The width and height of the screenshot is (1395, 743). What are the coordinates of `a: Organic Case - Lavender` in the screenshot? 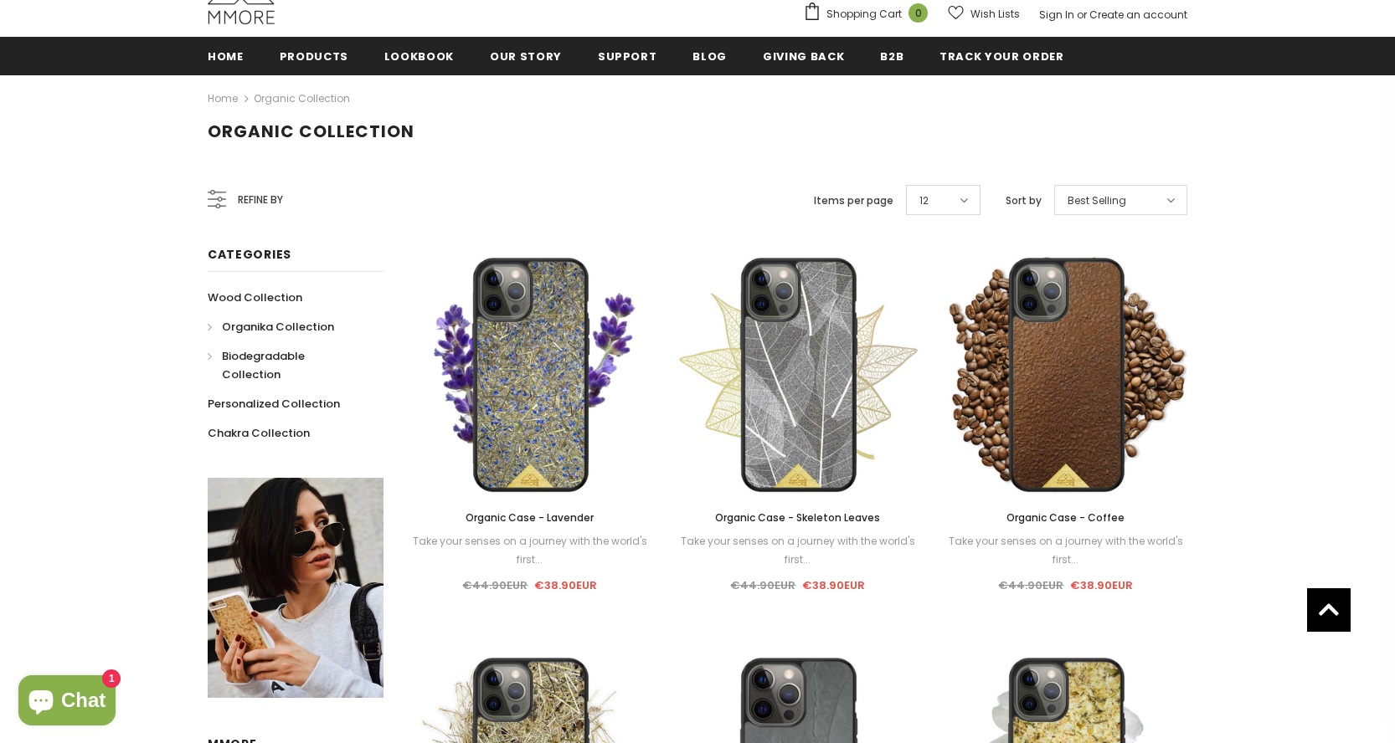 It's located at (530, 518).